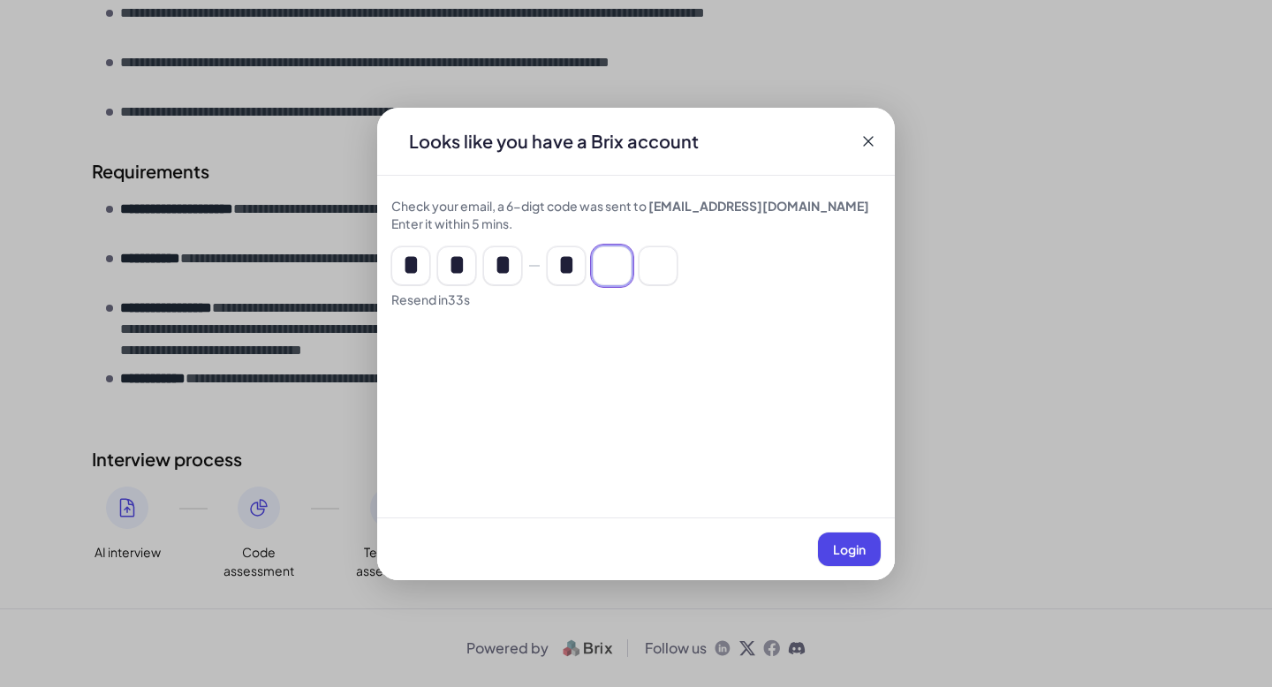 The width and height of the screenshot is (1272, 687). I want to click on div: Check your email, a 6-digt code was sent to Enter it within 5 mins., so click(636, 215).